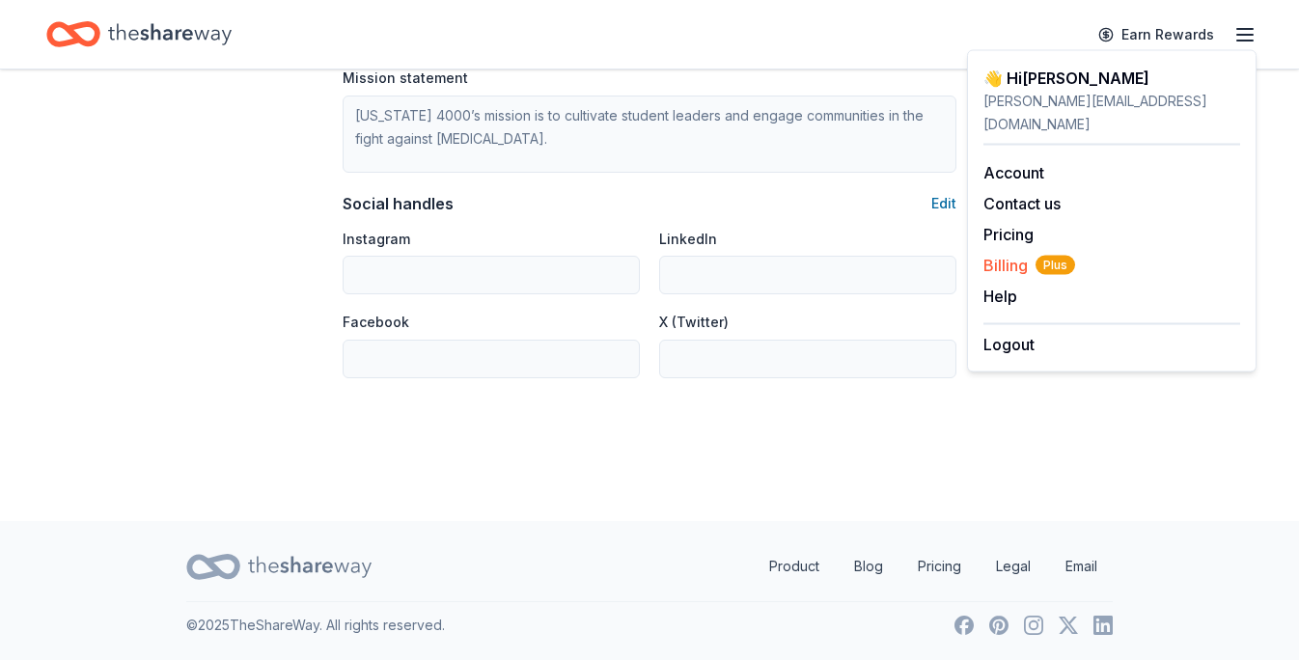 This screenshot has height=660, width=1299. What do you see at coordinates (868, 566) in the screenshot?
I see `a: Blog` at bounding box center [868, 566].